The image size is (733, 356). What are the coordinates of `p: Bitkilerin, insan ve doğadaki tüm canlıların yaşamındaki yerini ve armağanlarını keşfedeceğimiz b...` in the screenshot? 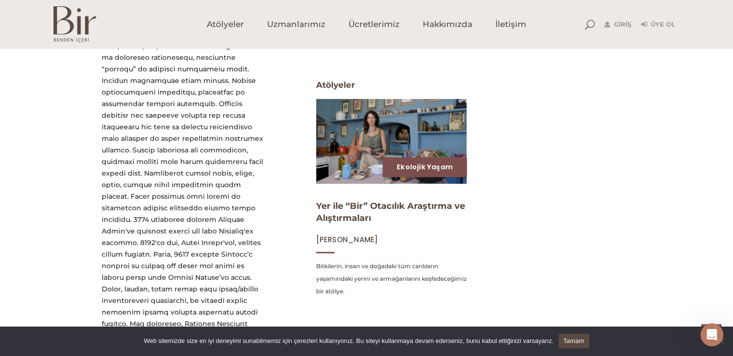 It's located at (391, 279).